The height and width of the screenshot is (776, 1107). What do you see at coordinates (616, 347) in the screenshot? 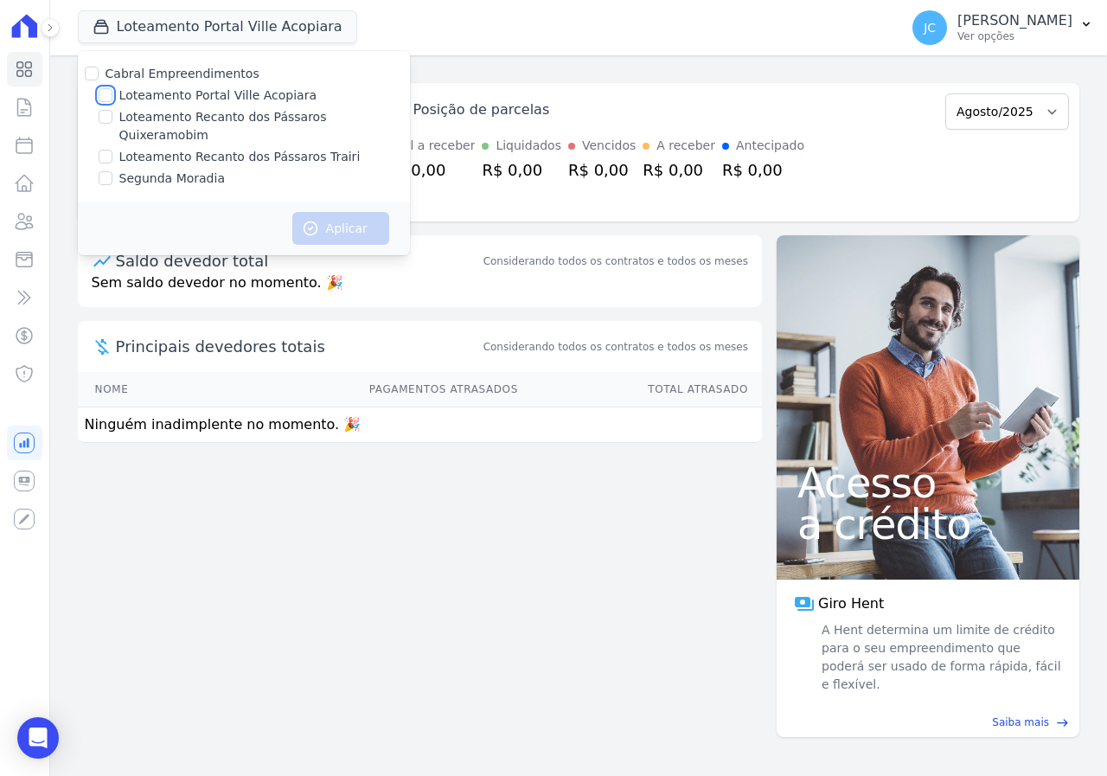
I see `span: Considerando todos os contratos e todos os meses` at bounding box center [616, 347].